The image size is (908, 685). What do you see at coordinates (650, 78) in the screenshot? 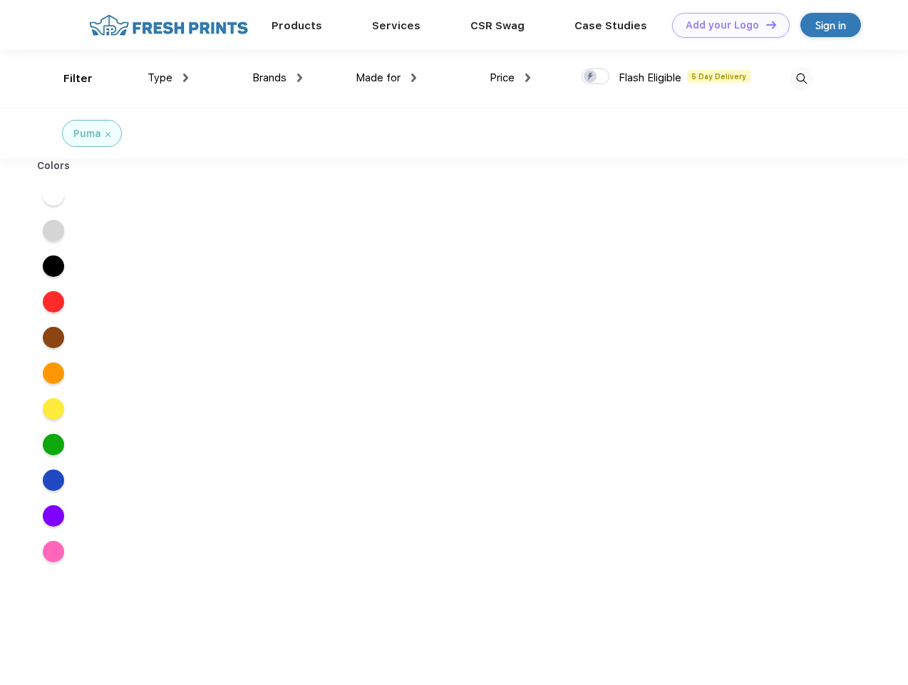
I see `span: Flash Eligible` at bounding box center [650, 78].